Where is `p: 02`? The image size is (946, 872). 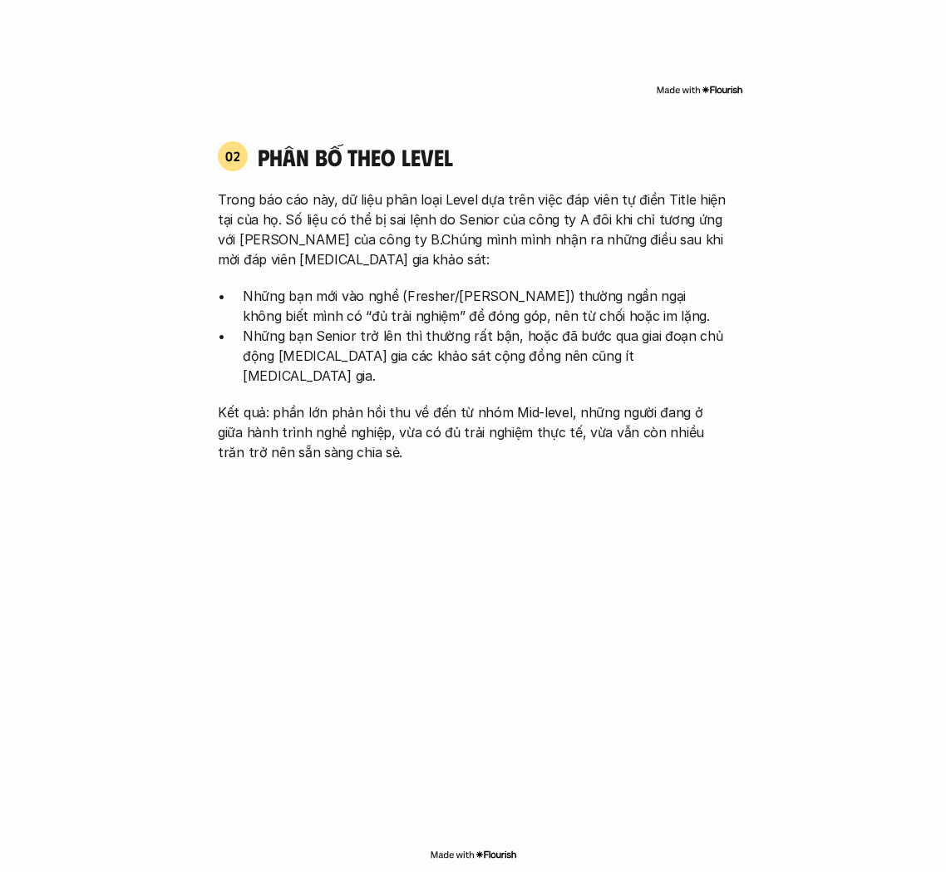
p: 02 is located at coordinates (233, 156).